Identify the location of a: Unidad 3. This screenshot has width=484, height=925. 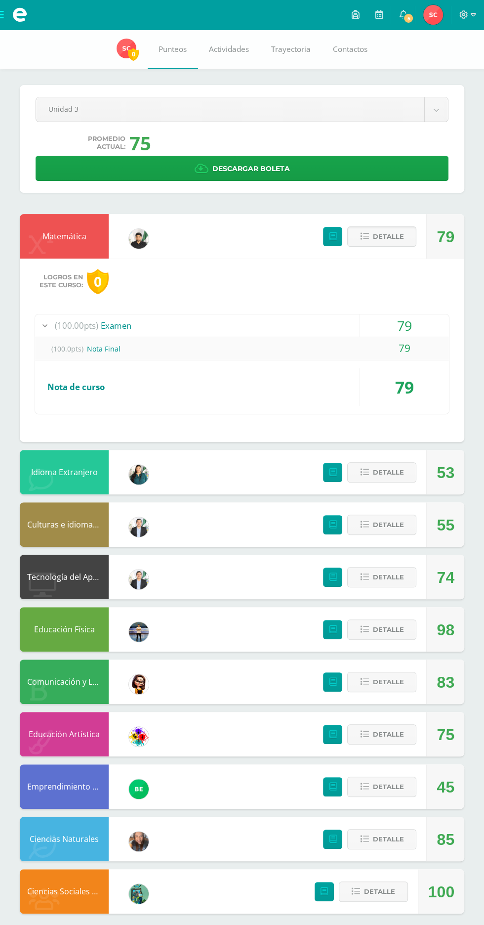
(242, 109).